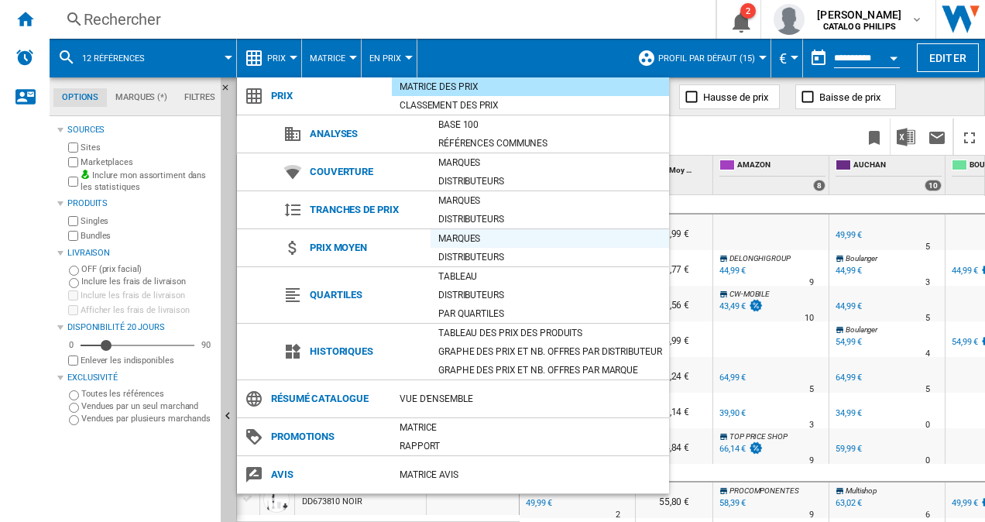 The width and height of the screenshot is (985, 522). What do you see at coordinates (550, 314) in the screenshot?
I see `div: Par quartiles` at bounding box center [550, 314].